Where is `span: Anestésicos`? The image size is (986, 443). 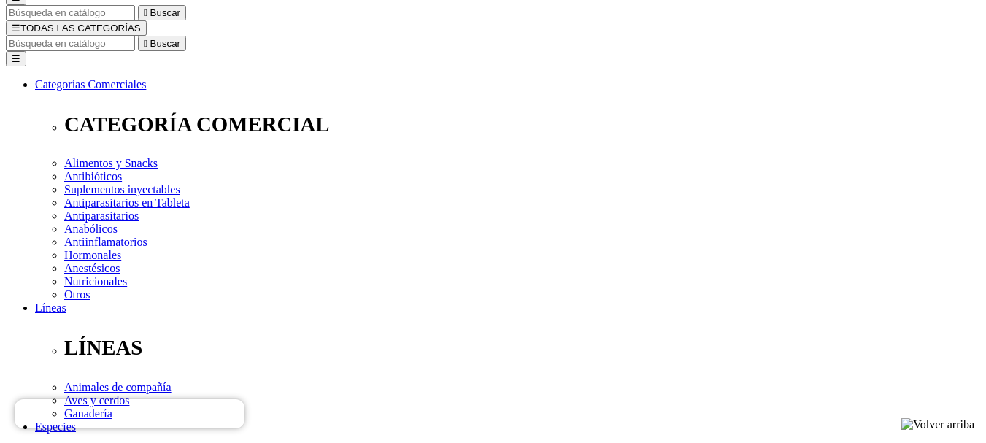 span: Anestésicos is located at coordinates (92, 268).